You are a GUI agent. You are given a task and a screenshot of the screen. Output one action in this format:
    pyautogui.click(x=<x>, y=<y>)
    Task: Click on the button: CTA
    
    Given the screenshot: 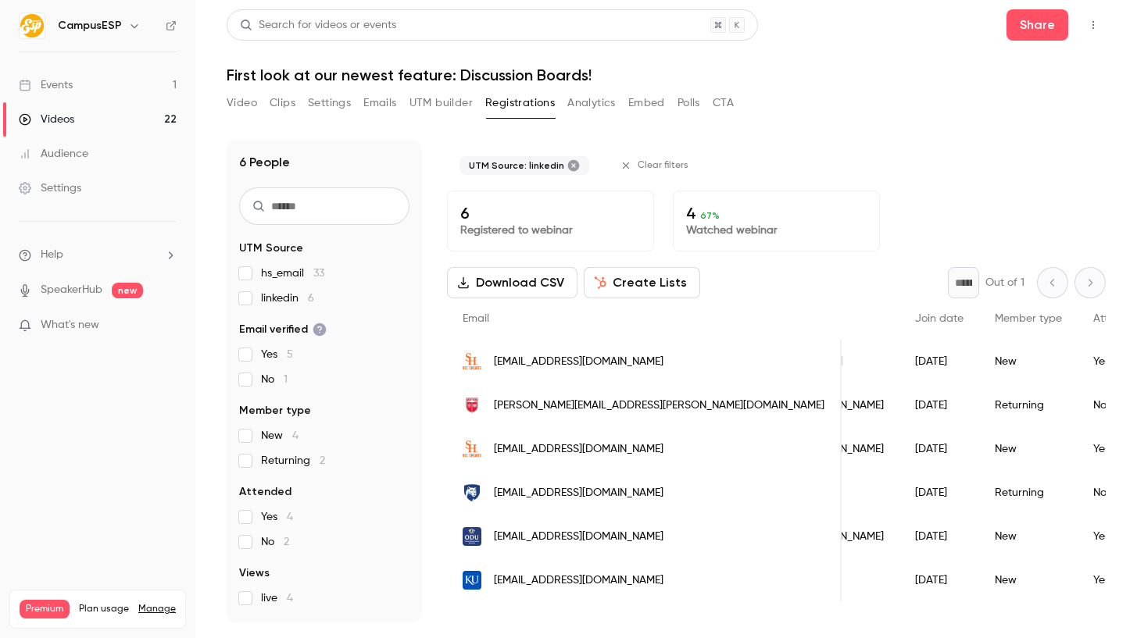 What is the action you would take?
    pyautogui.click(x=723, y=103)
    